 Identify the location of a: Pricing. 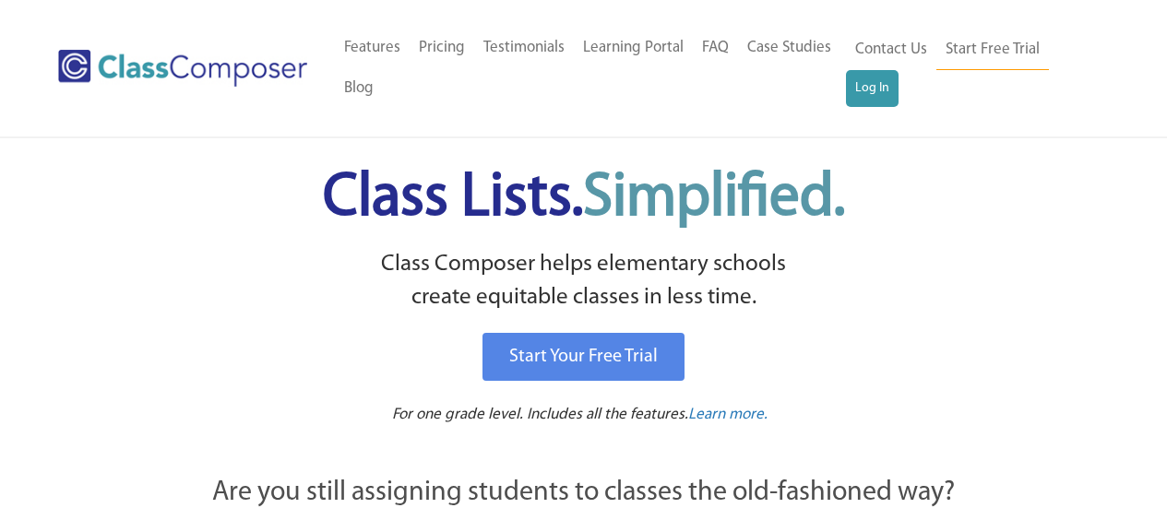
(442, 48).